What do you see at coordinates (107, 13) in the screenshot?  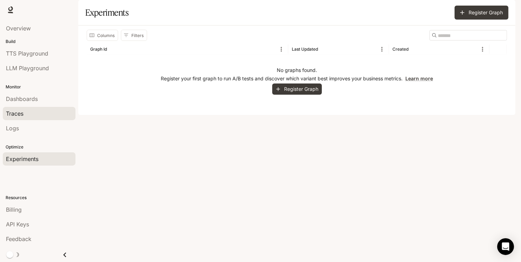 I see `h1: Experiments` at bounding box center [107, 13].